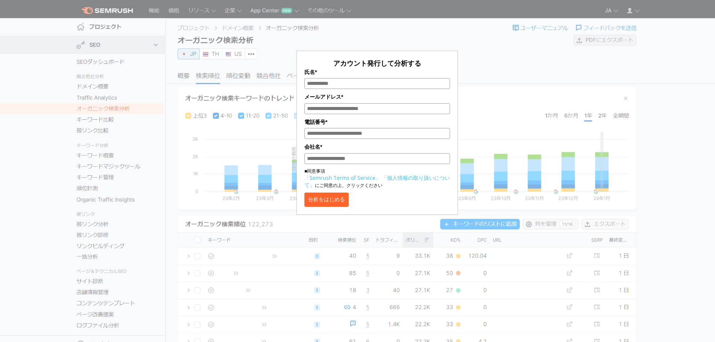  What do you see at coordinates (377, 122) in the screenshot?
I see `label: 電話番号*` at bounding box center [377, 122].